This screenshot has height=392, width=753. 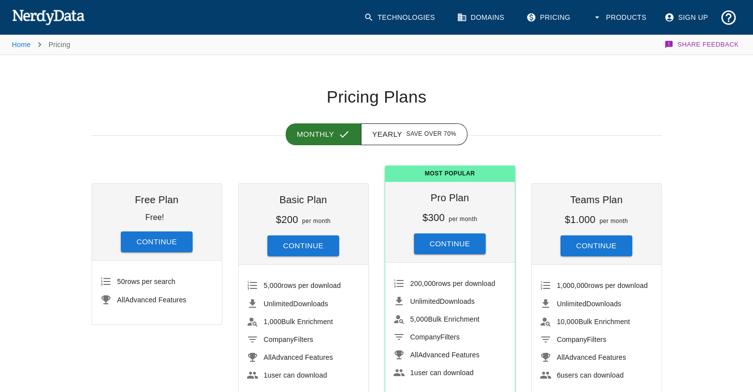 What do you see at coordinates (729, 17) in the screenshot?
I see `button: Support and Documentation` at bounding box center [729, 17].